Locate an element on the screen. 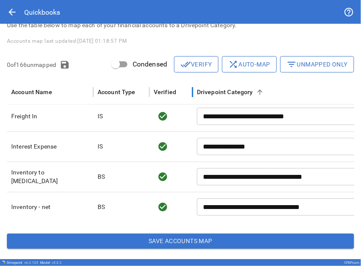  img: Drivepoint is located at coordinates (3, 262).